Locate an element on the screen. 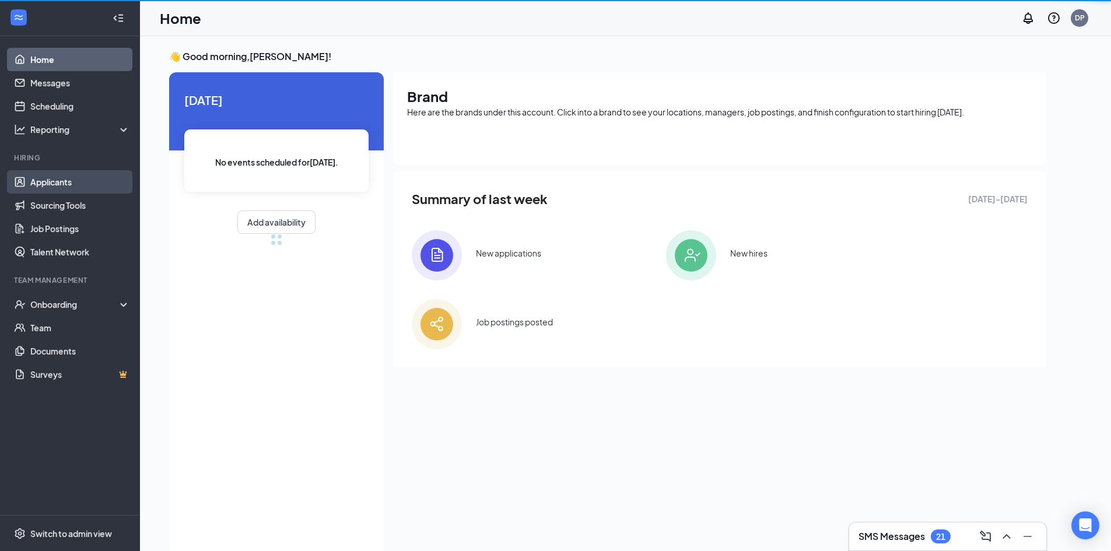 The width and height of the screenshot is (1111, 551). svg: Settings is located at coordinates (20, 533).